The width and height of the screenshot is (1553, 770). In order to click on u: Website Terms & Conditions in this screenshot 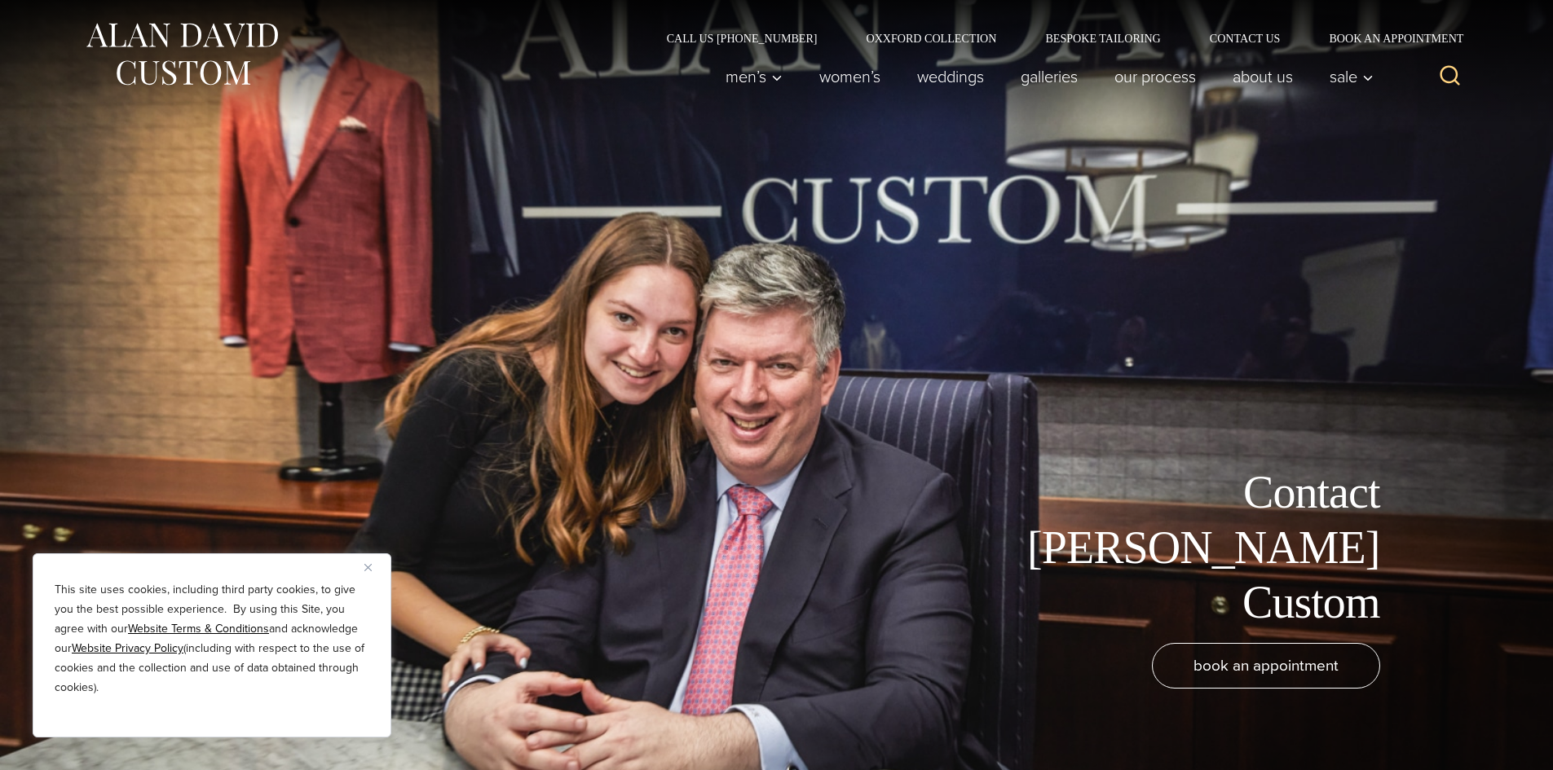, I will do `click(198, 628)`.